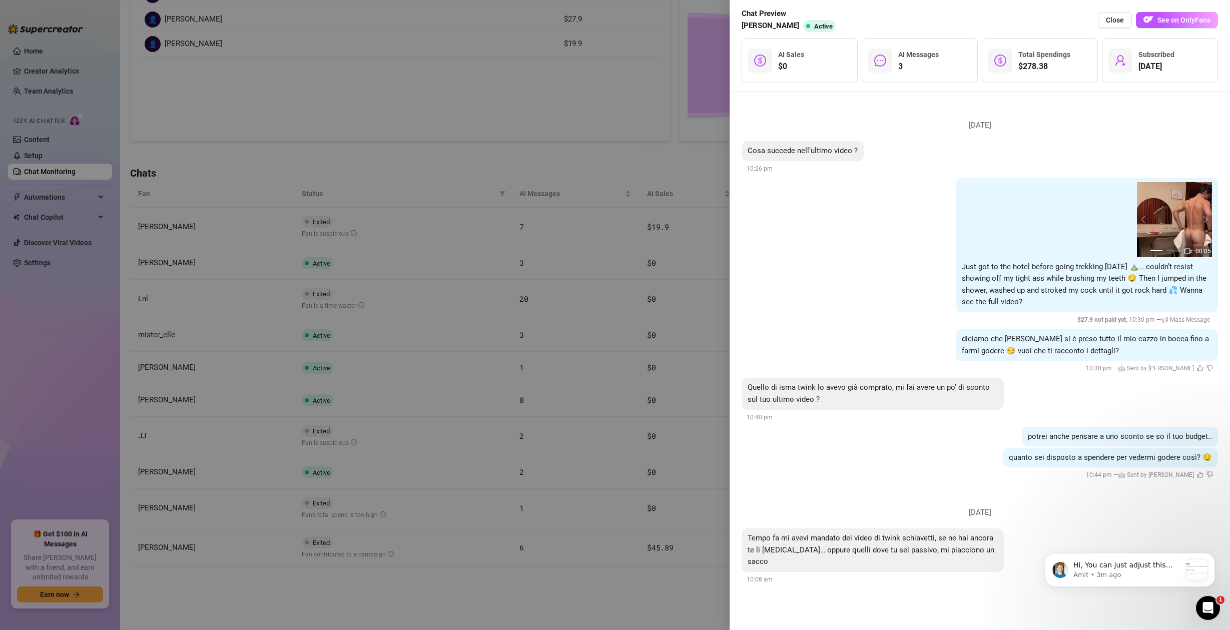 Image resolution: width=1230 pixels, height=630 pixels. What do you see at coordinates (98, 42) in the screenshot?
I see `p: Message from Amit, sent 3m ago` at bounding box center [98, 42].